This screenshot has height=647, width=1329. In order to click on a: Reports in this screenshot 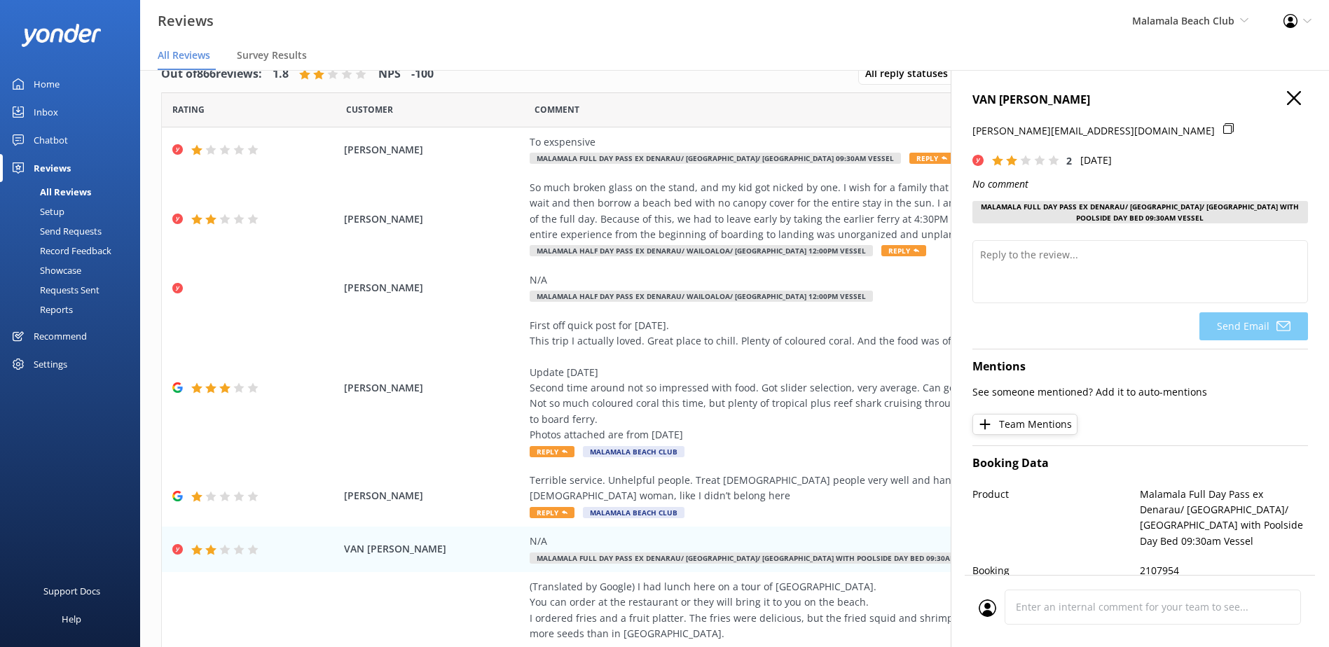, I will do `click(74, 310)`.